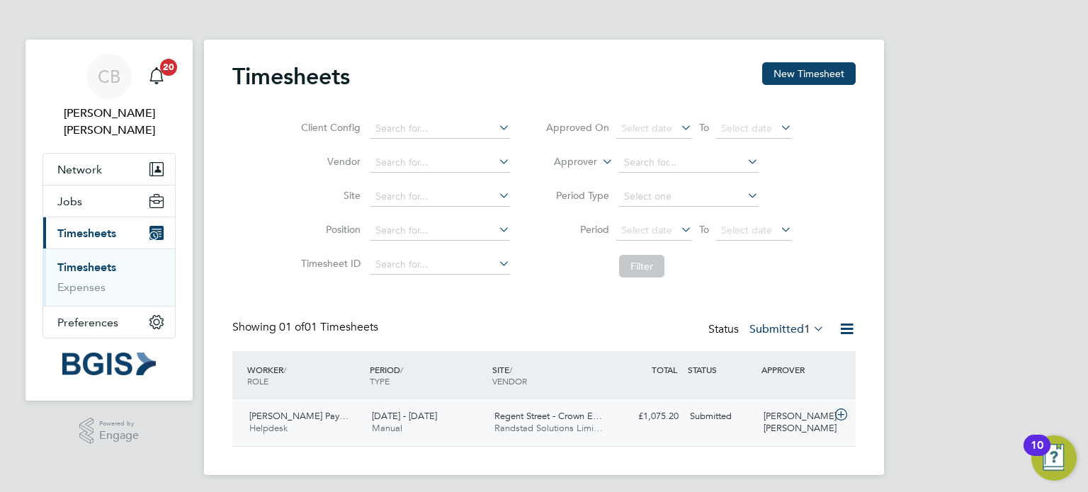  Describe the element at coordinates (81, 287) in the screenshot. I see `a: Expenses` at that location.